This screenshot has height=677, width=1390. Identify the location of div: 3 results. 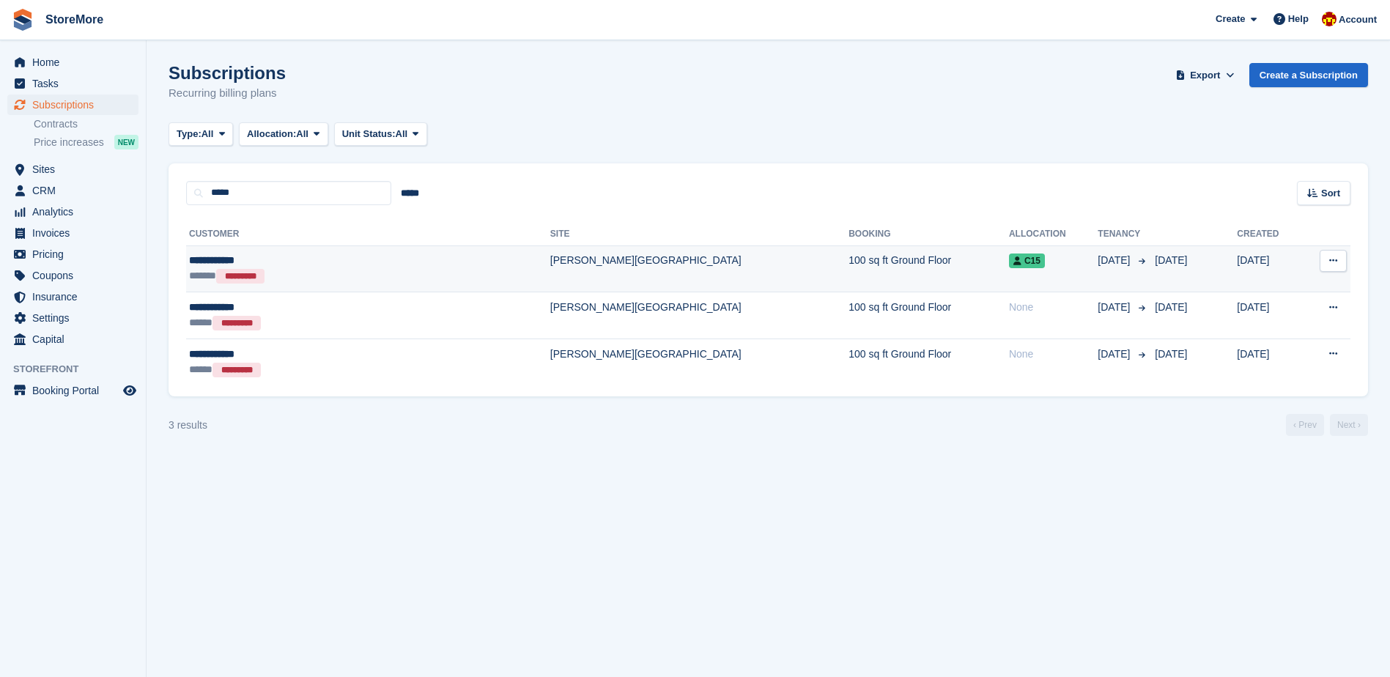
(188, 425).